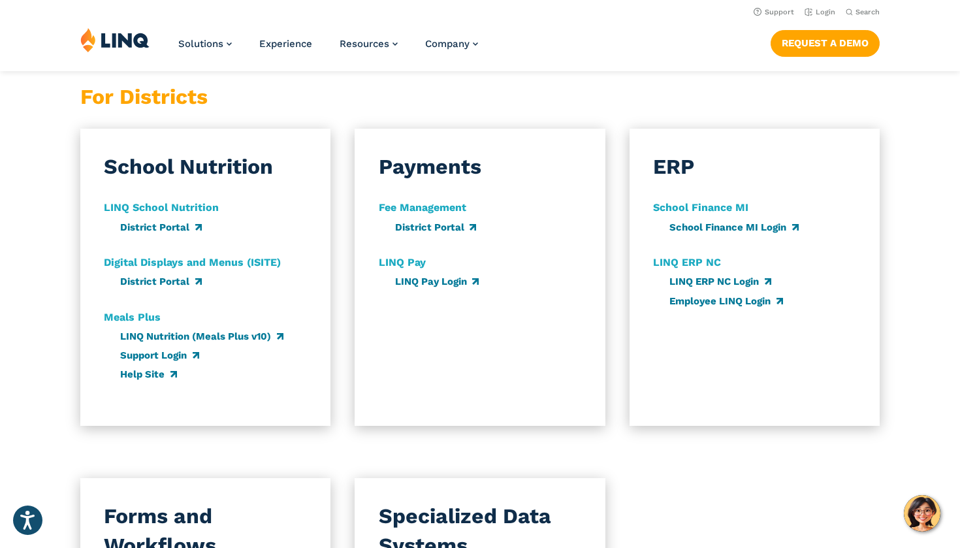 This screenshot has height=548, width=960. I want to click on span: Experience, so click(286, 44).